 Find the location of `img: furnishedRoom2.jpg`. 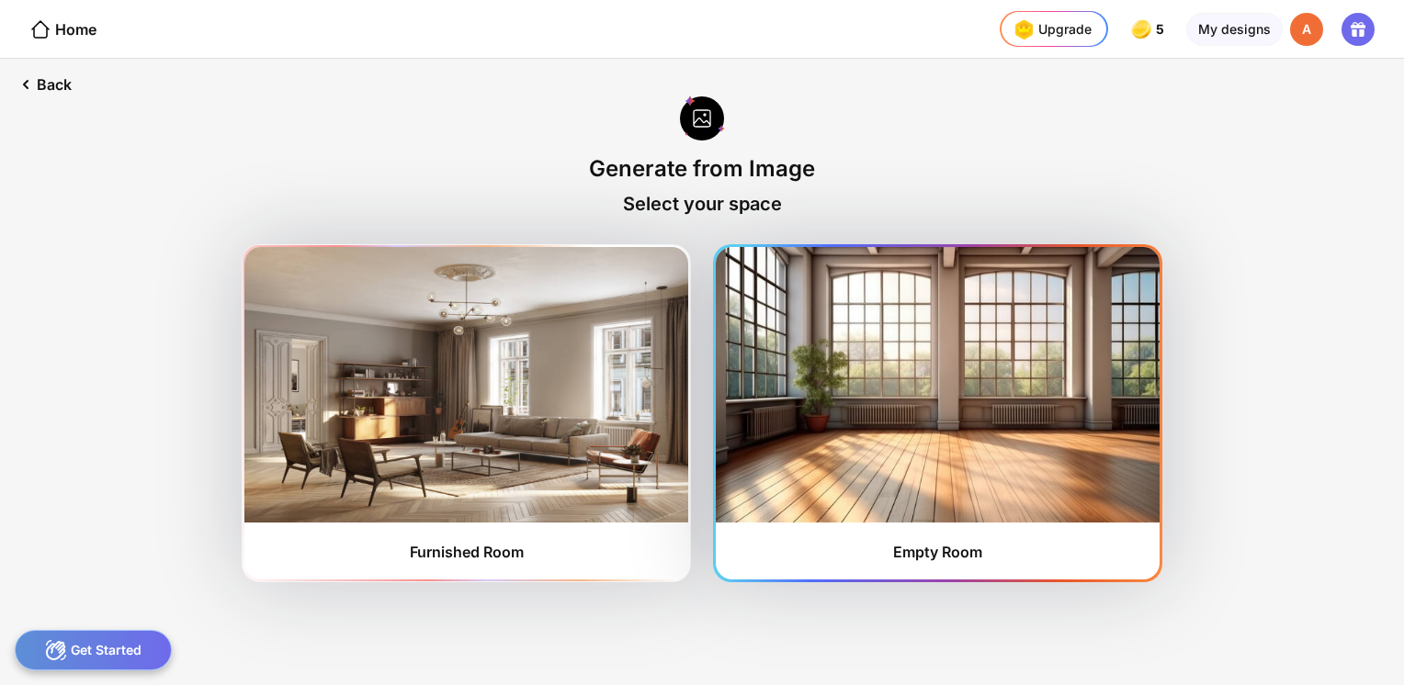

img: furnishedRoom2.jpg is located at coordinates (937, 385).